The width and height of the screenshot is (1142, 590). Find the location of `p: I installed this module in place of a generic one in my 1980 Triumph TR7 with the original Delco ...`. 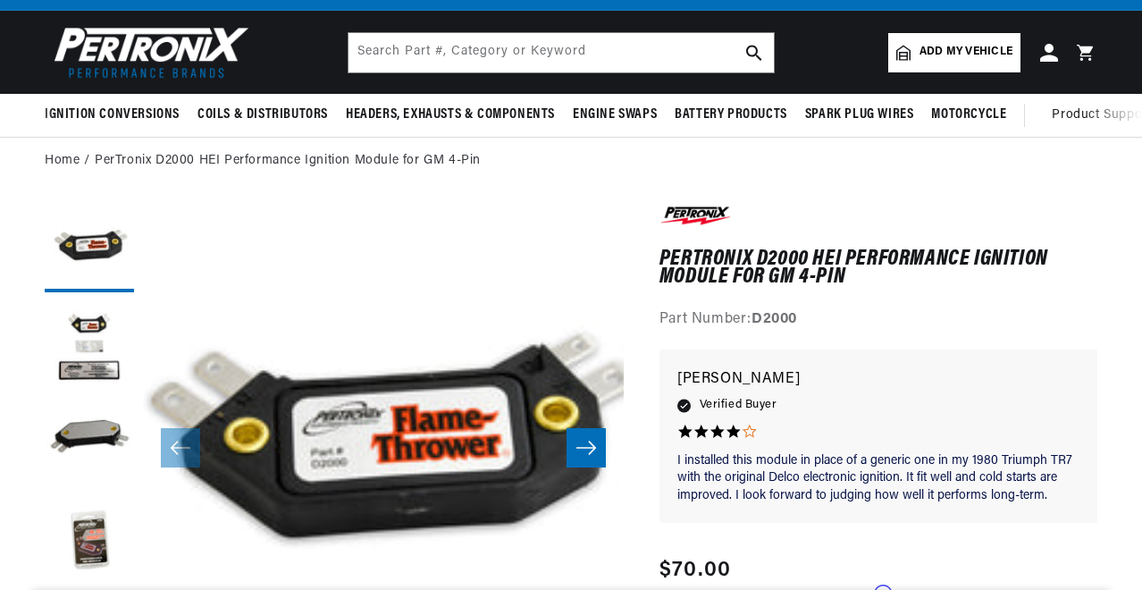

p: I installed this module in place of a generic one in my 1980 Triumph TR7 with the original Delco ... is located at coordinates (879, 478).